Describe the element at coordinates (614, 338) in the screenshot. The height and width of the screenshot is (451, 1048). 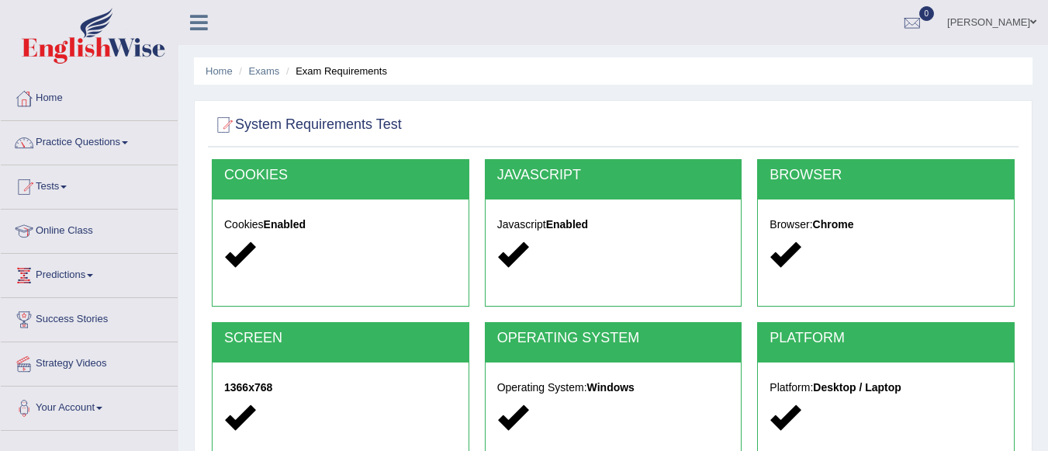
I see `h2: OPERATING SYSTEM` at that location.